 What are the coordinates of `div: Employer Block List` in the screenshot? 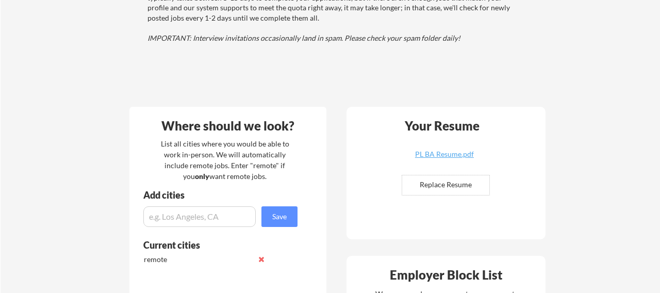 It's located at (446, 275).